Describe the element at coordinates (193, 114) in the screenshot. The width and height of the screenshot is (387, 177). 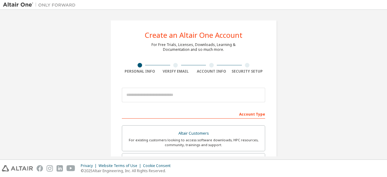
I see `div: Account Type` at that location.